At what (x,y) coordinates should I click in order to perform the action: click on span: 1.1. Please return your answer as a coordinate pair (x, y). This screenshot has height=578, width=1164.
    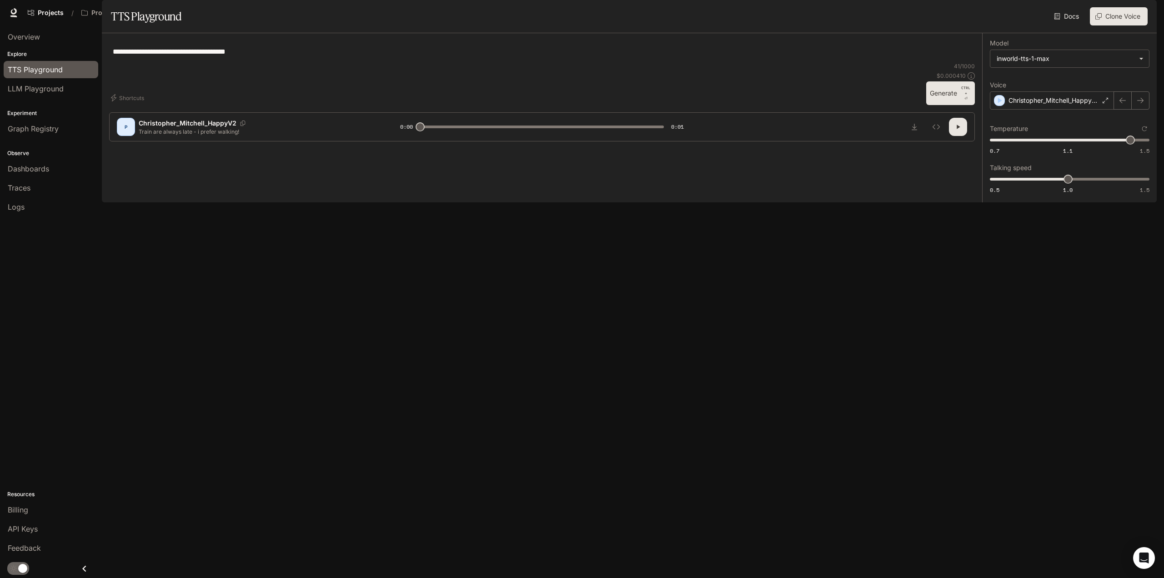
    Looking at the image, I should click on (1067, 150).